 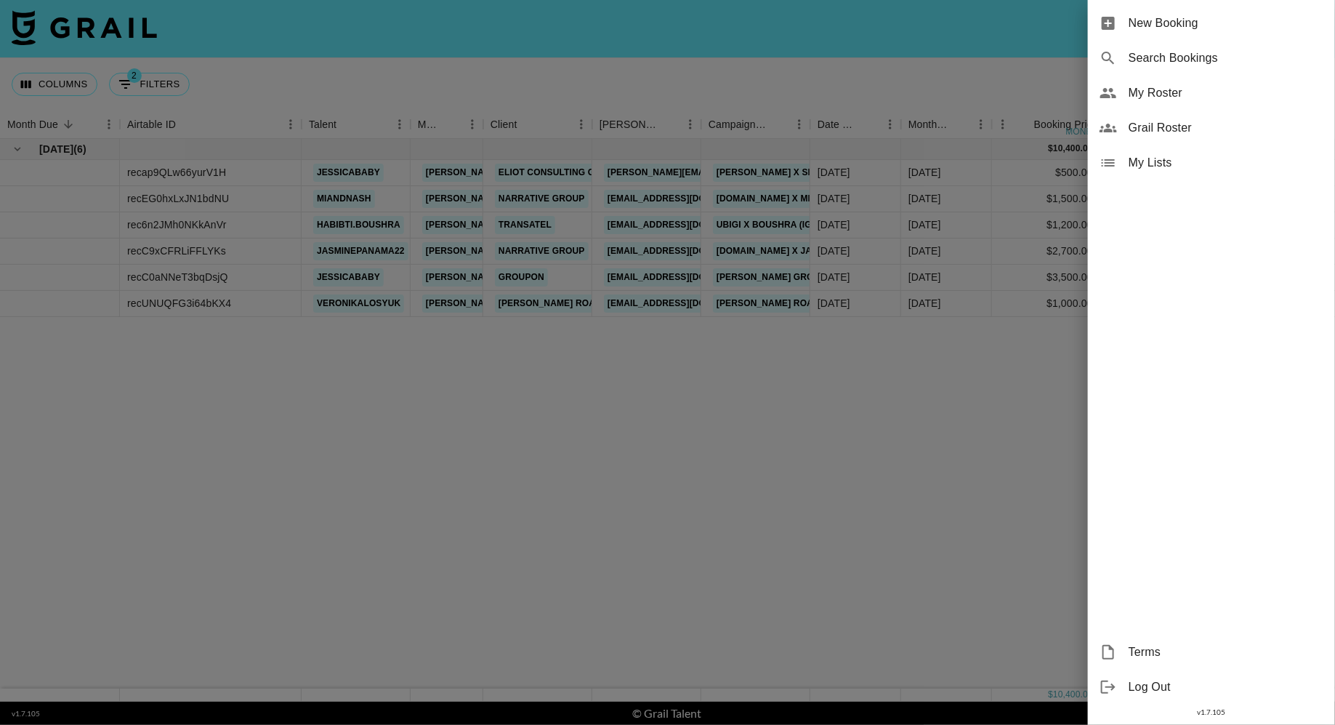 What do you see at coordinates (1226, 687) in the screenshot?
I see `span: Log Out` at bounding box center [1226, 687].